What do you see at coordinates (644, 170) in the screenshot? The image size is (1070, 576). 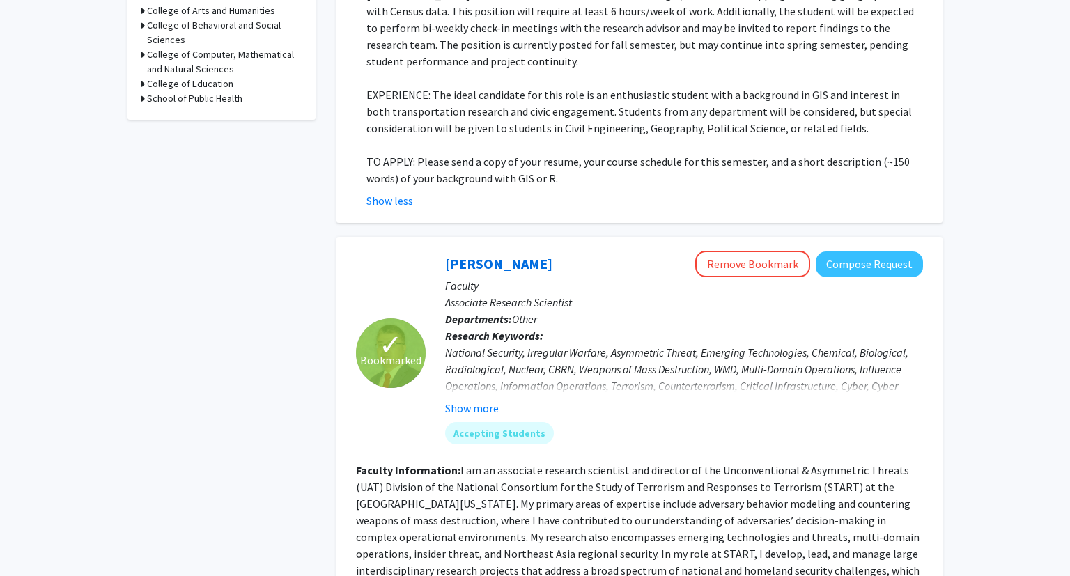 I see `p: TO APPLY: Please send a copy of your resume, your course schedule for this semester, and a short ...` at bounding box center [644, 170].